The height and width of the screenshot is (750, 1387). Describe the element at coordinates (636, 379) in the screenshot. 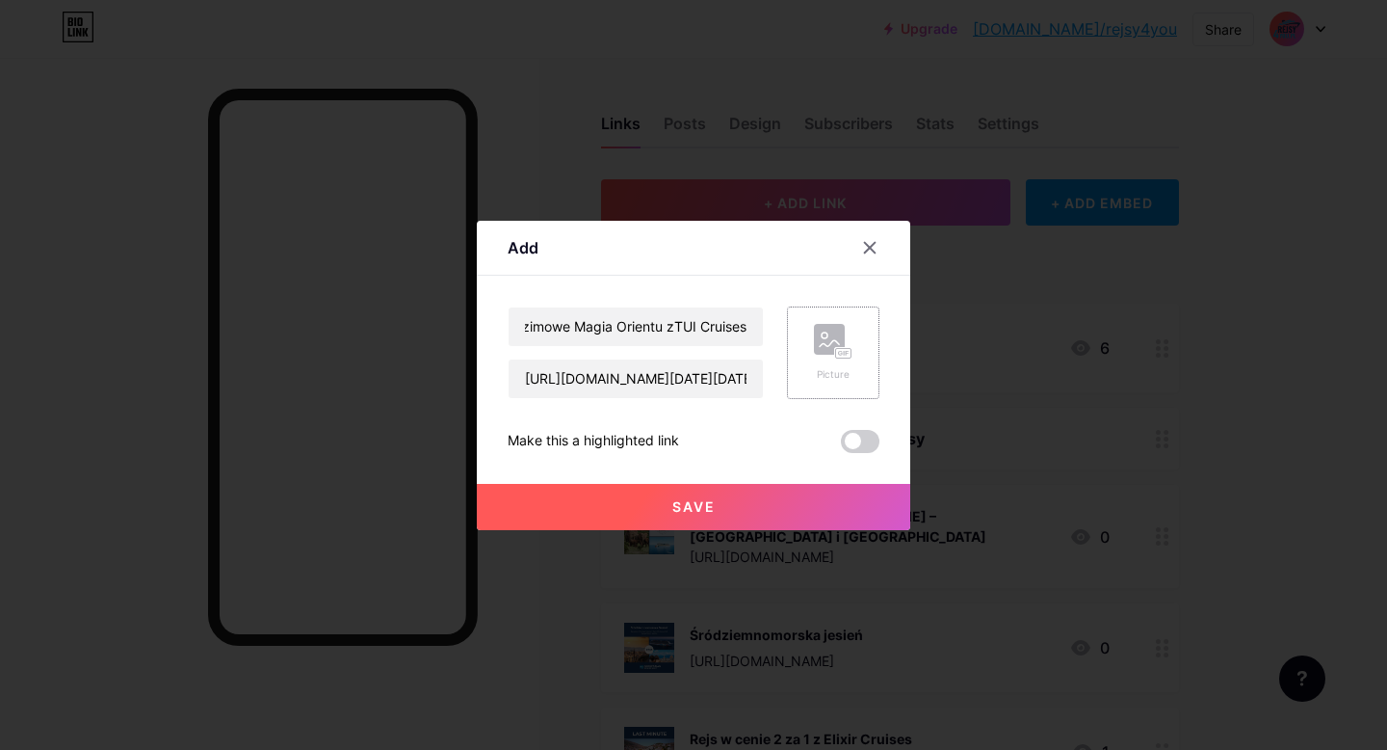

I see `input: URL` at that location.